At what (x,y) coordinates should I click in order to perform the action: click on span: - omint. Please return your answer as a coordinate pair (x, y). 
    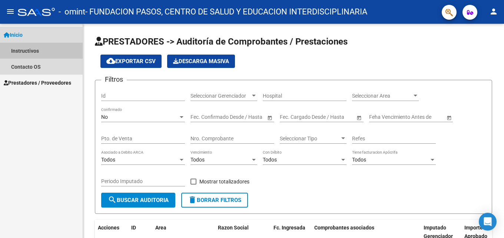
    Looking at the image, I should click on (72, 12).